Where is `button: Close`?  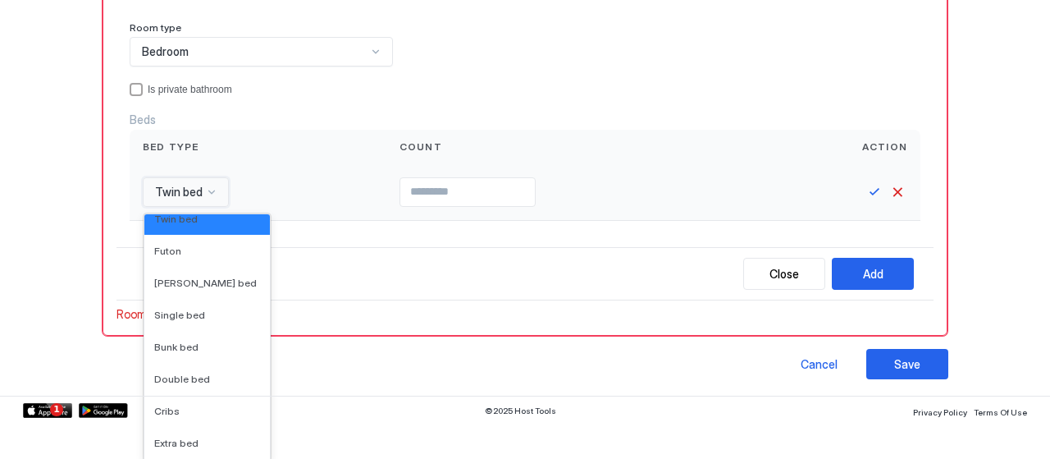
button: Close is located at coordinates (784, 273).